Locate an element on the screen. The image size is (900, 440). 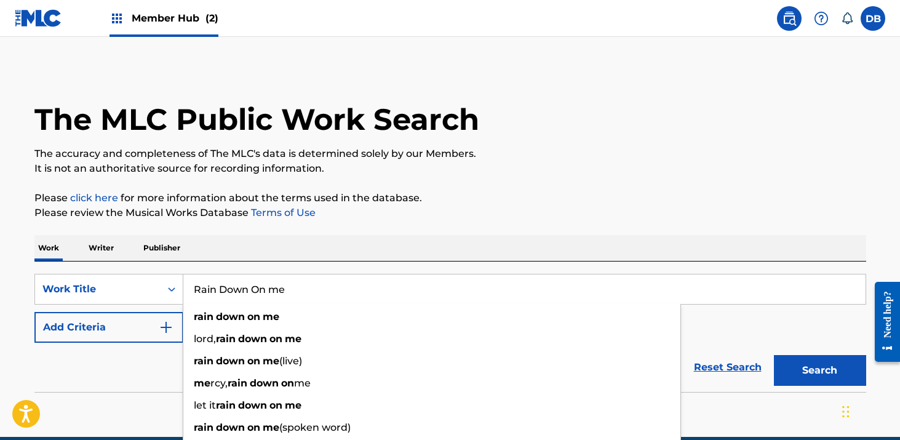
a: click here is located at coordinates (94, 197).